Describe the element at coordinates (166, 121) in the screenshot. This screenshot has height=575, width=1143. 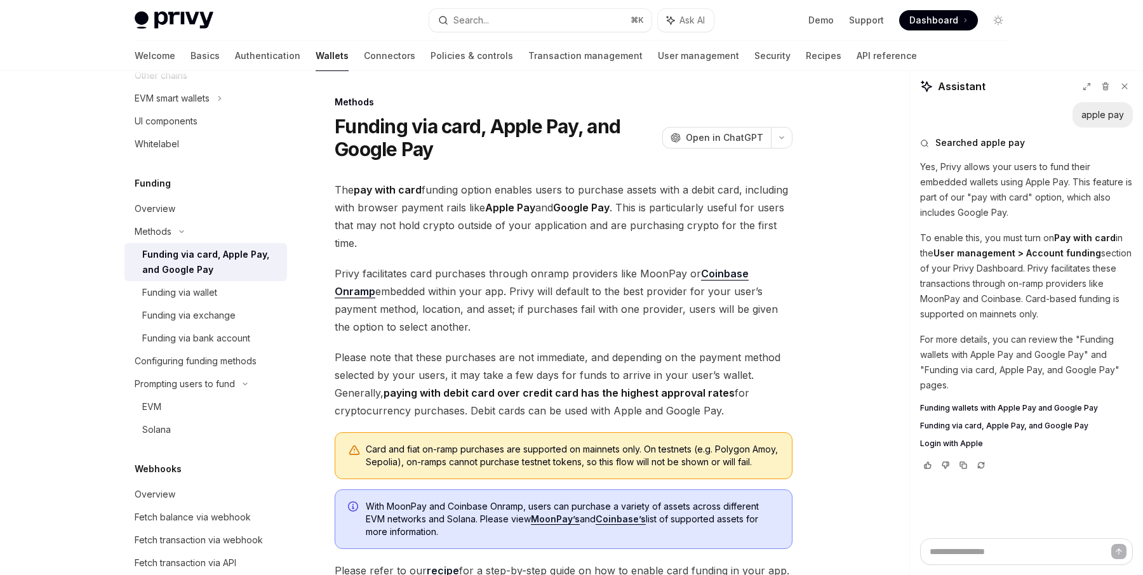
I see `div: UI components` at that location.